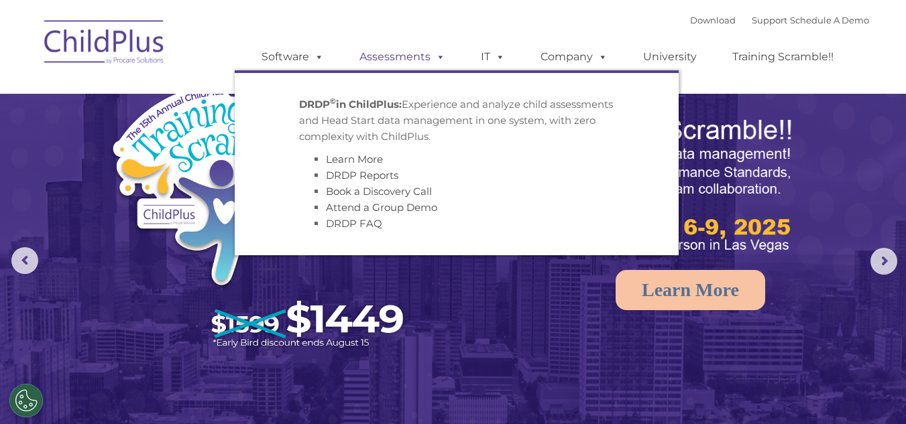 The image size is (906, 424). Describe the element at coordinates (354, 223) in the screenshot. I see `a: DRDP FAQ` at that location.